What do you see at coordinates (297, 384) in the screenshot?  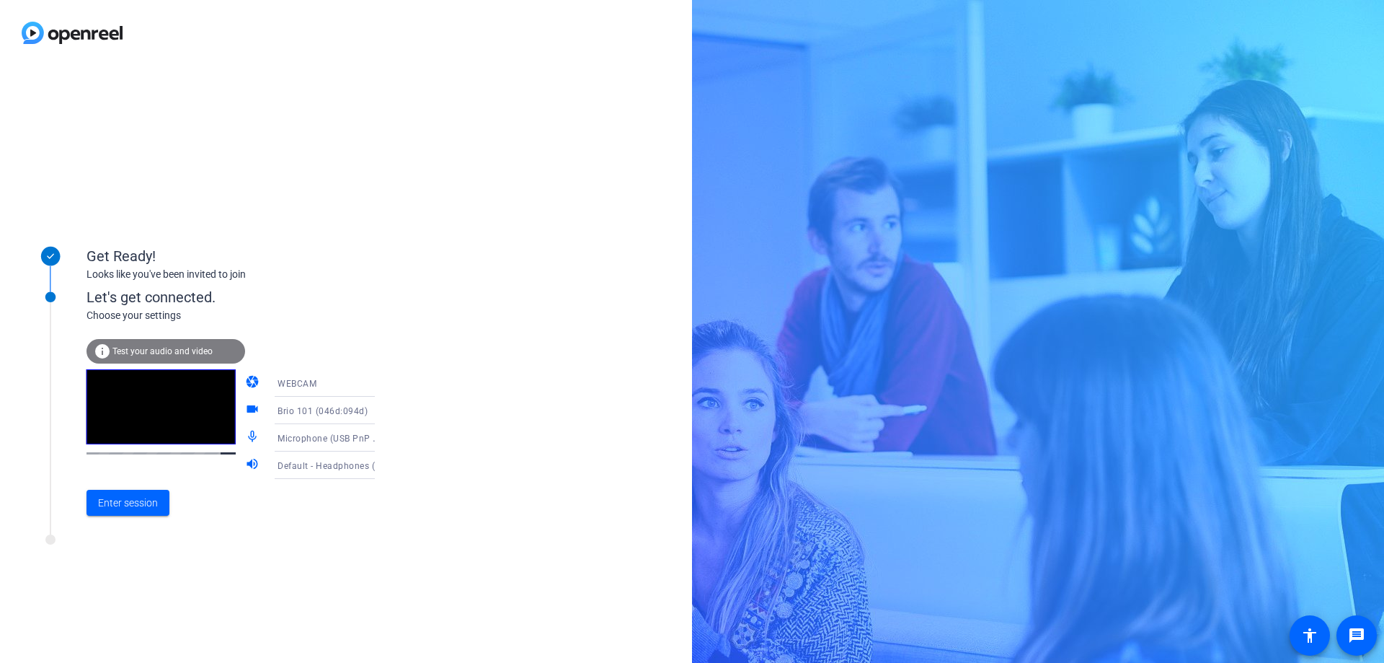 I see `span: WEBCAM` at bounding box center [297, 384].